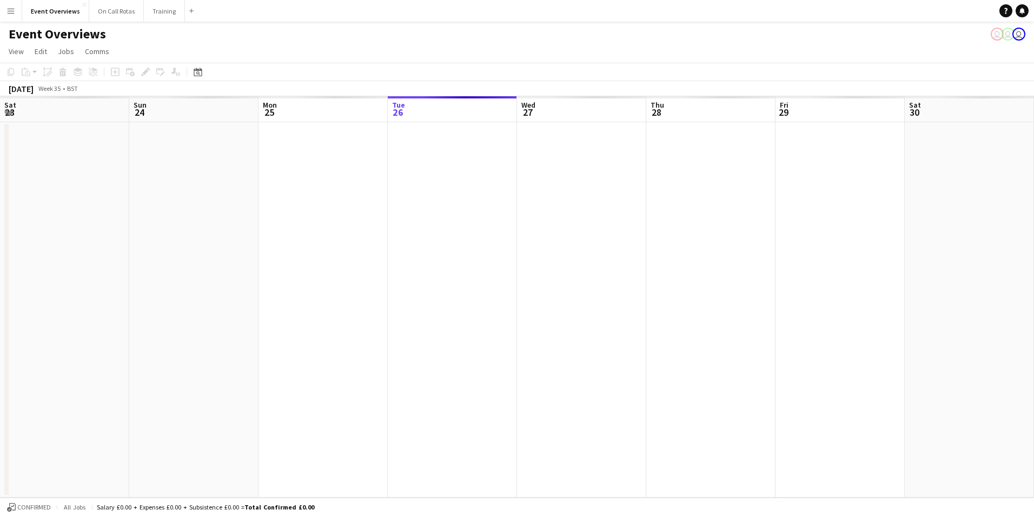  What do you see at coordinates (527, 112) in the screenshot?
I see `span: 27` at bounding box center [527, 112].